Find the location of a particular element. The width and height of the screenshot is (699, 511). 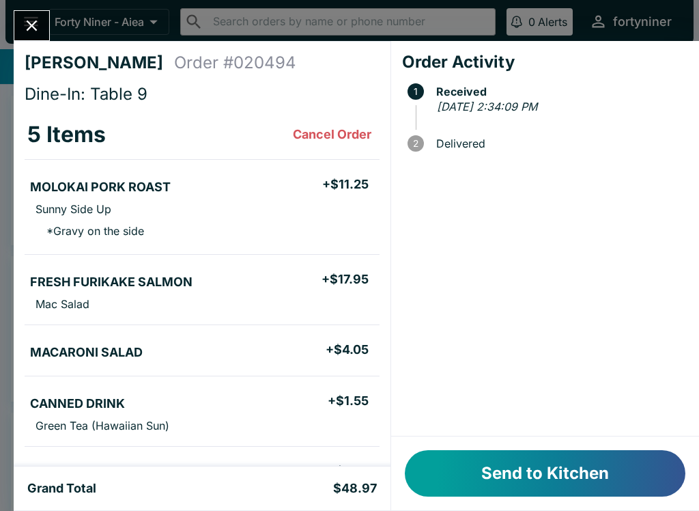

h5: CANNED DRINK is located at coordinates (77, 403).